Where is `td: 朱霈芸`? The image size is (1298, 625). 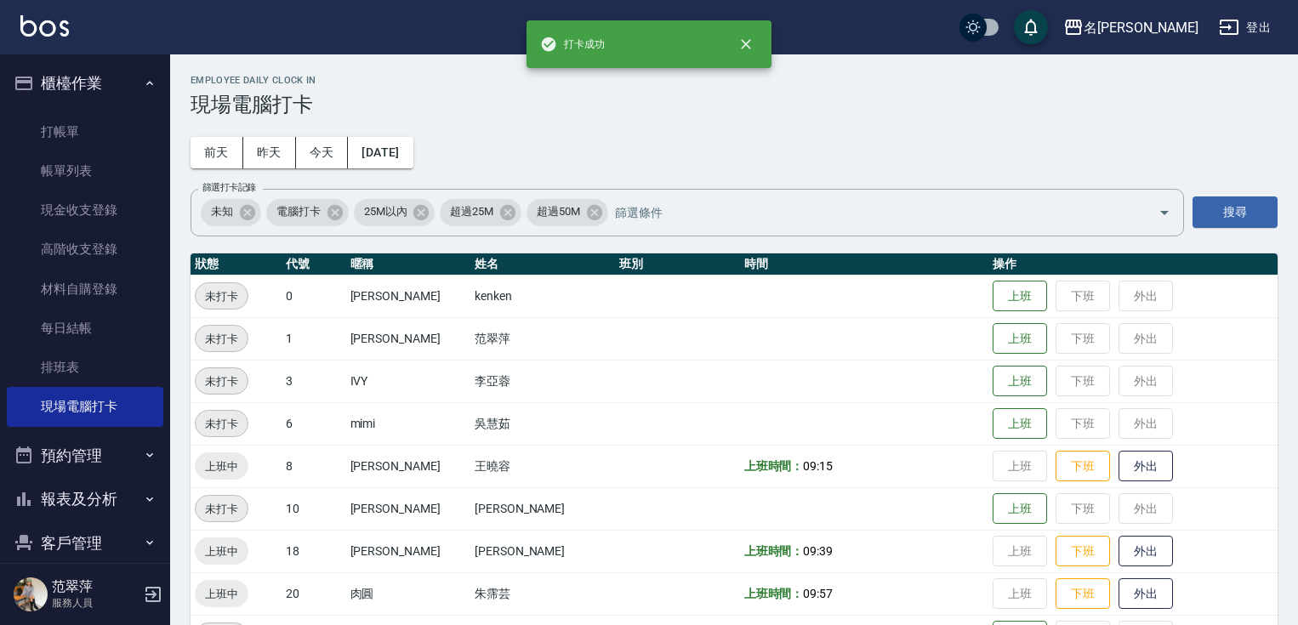 td: 朱霈芸 is located at coordinates (543, 594).